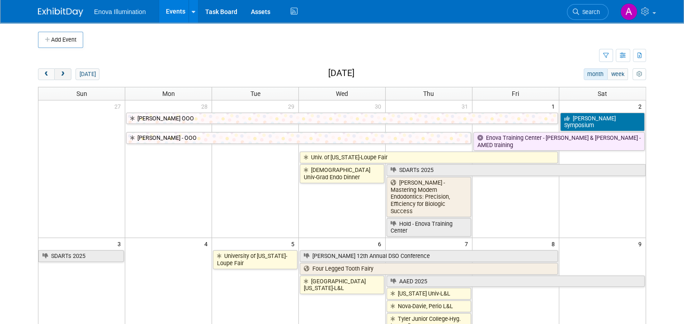 This screenshot has width=684, height=324. What do you see at coordinates (294, 243) in the screenshot?
I see `span: 5` at bounding box center [294, 243].